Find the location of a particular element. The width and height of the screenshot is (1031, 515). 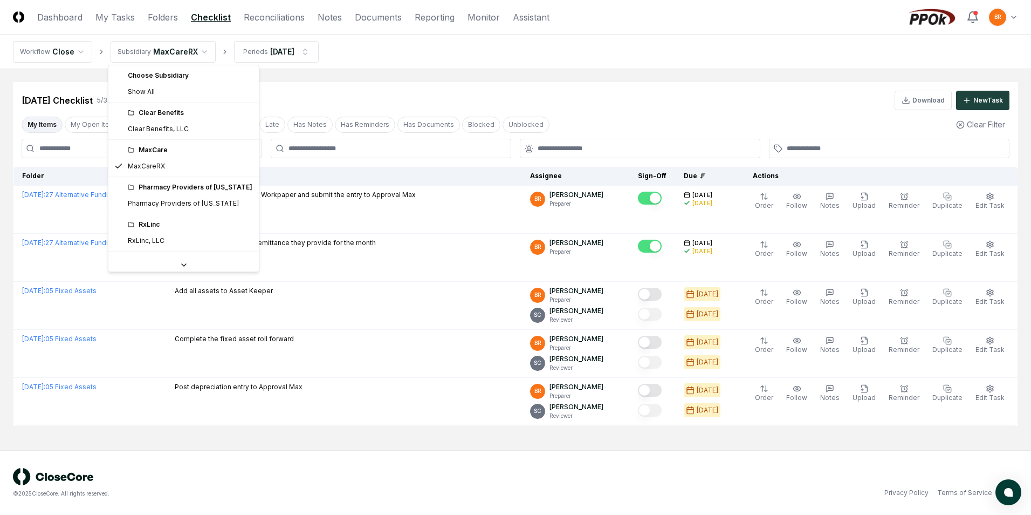

div: Clear Benefits, LLC is located at coordinates (158, 129).